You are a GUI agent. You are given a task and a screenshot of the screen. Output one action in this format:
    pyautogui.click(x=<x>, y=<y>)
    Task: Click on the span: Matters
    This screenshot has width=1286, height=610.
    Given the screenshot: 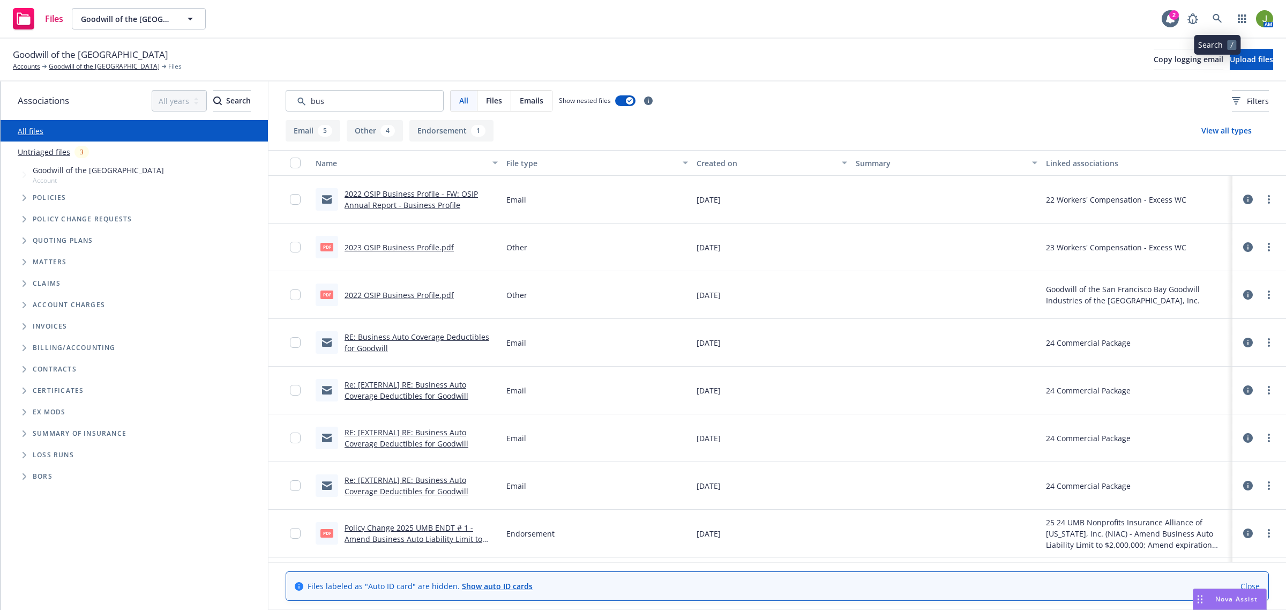 What is the action you would take?
    pyautogui.click(x=49, y=262)
    